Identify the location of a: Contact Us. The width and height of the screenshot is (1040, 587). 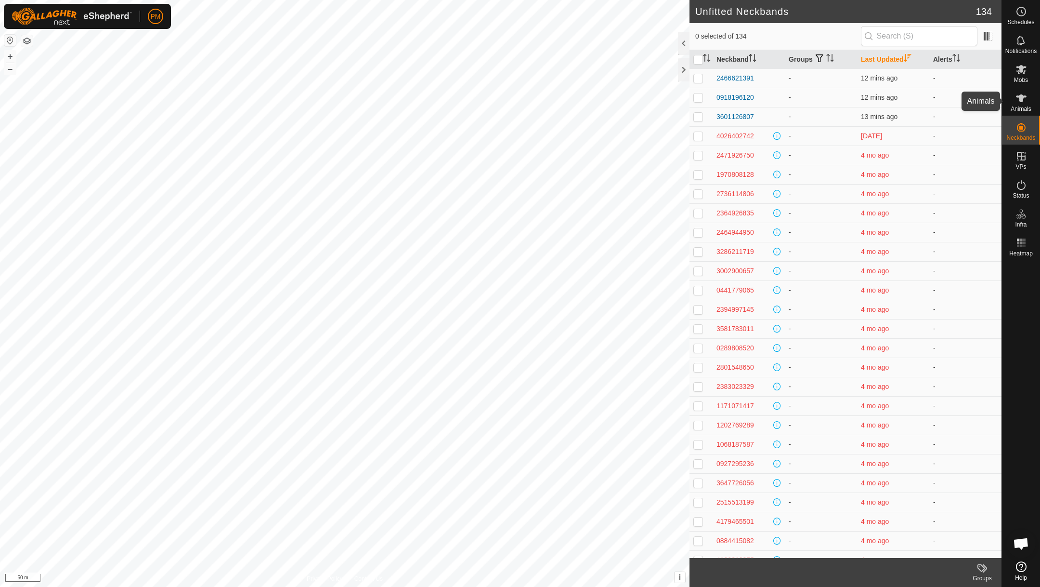
(368, 578).